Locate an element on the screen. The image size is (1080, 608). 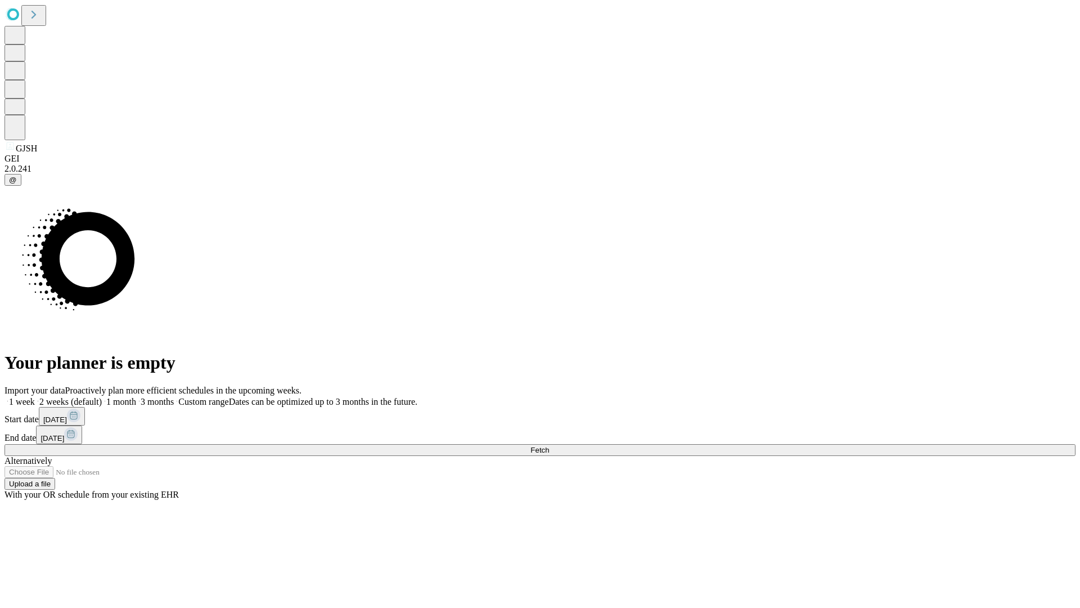
span: Dates can be optimized up to 3 months in the future. is located at coordinates (323, 401).